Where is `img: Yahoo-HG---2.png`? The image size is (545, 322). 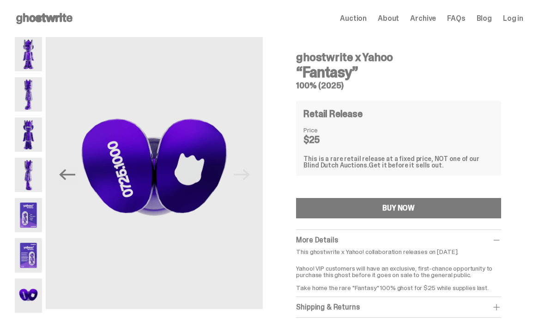 img: Yahoo-HG---2.png is located at coordinates (28, 94).